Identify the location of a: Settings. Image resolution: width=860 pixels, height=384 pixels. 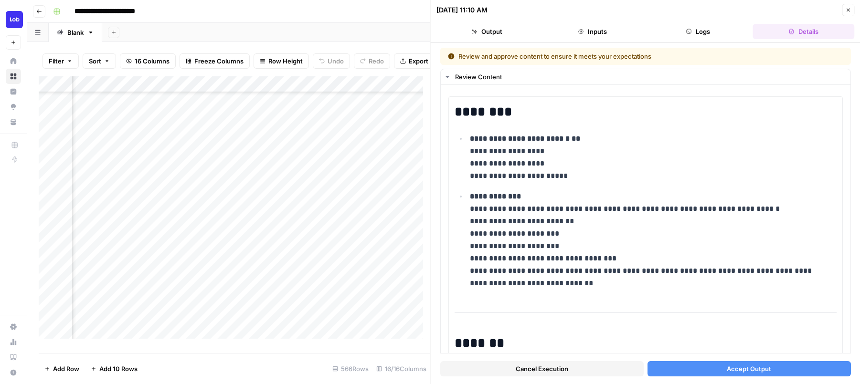
(13, 327).